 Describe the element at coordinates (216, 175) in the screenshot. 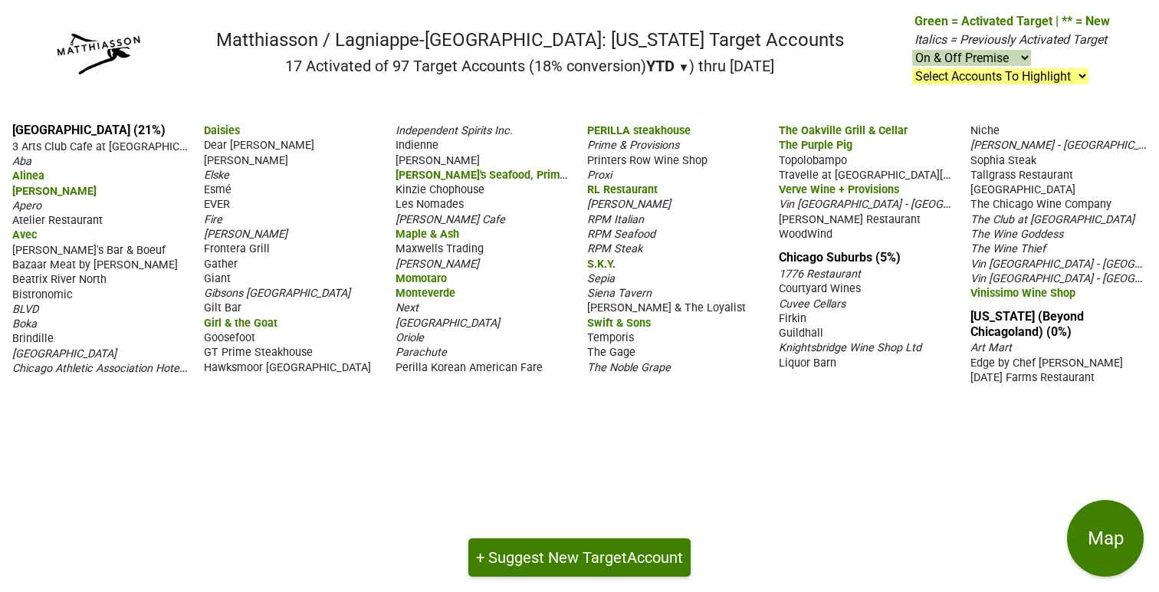

I see `span: Elske` at that location.